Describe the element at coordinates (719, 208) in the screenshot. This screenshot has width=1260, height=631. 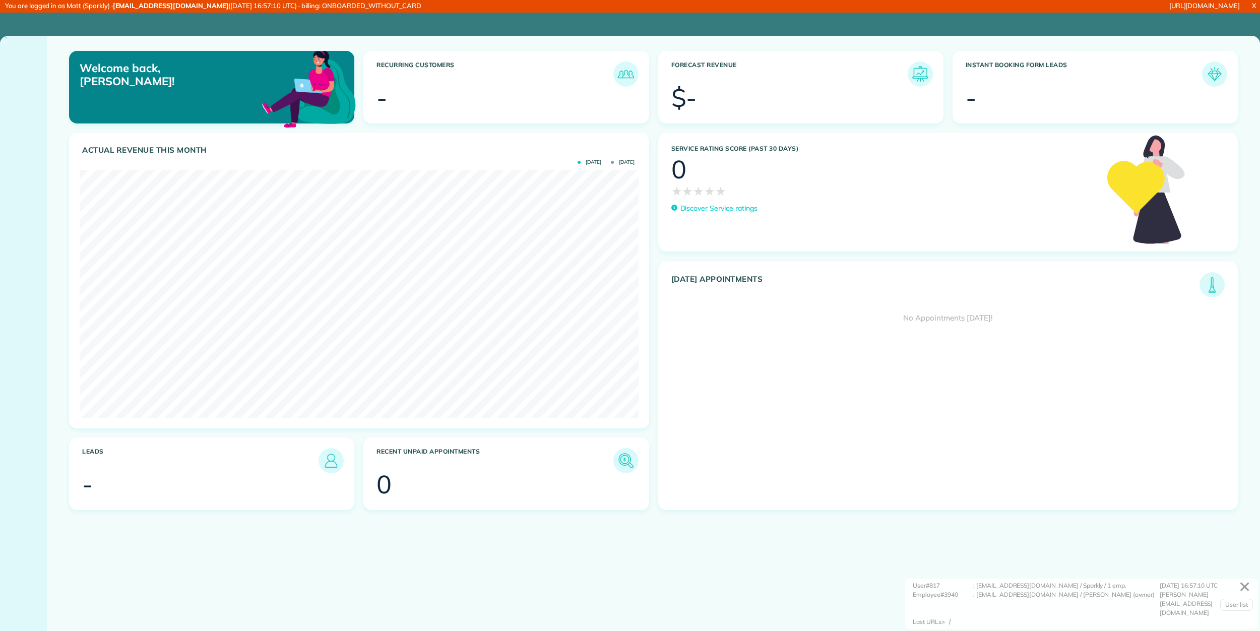
I see `p: Discover Service ratings` at that location.